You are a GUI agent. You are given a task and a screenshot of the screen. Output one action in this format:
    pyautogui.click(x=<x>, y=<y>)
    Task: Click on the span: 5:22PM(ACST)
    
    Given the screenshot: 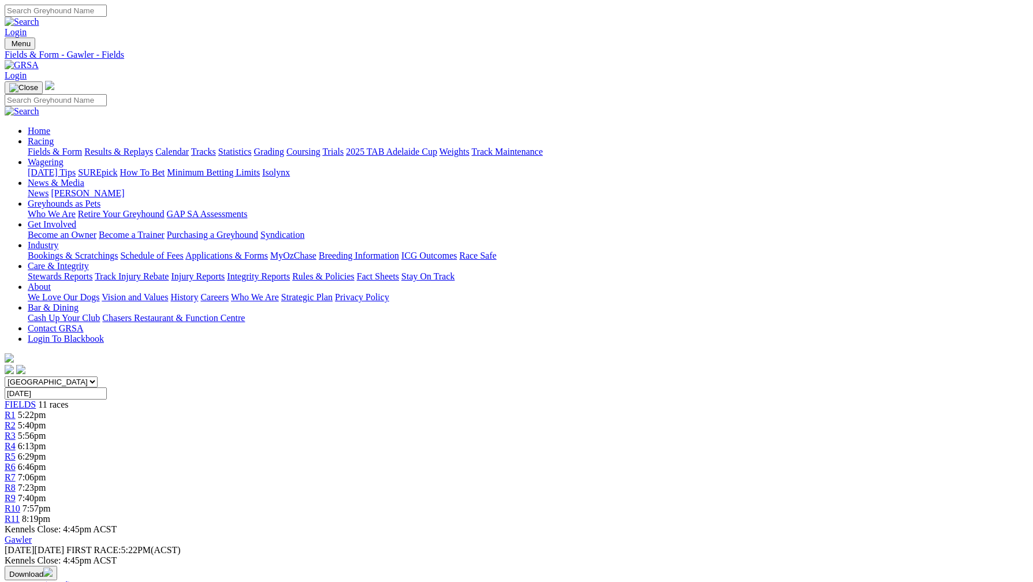 What is the action you would take?
    pyautogui.click(x=124, y=550)
    